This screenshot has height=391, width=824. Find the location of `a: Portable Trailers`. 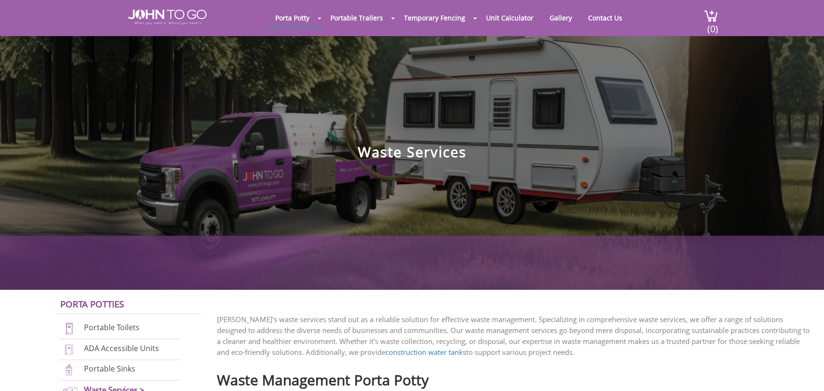

a: Portable Trailers is located at coordinates (357, 18).